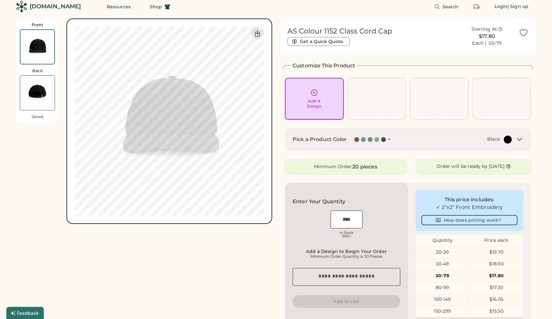 The height and width of the screenshot is (319, 552). I want to click on div: 30-49, so click(442, 264).